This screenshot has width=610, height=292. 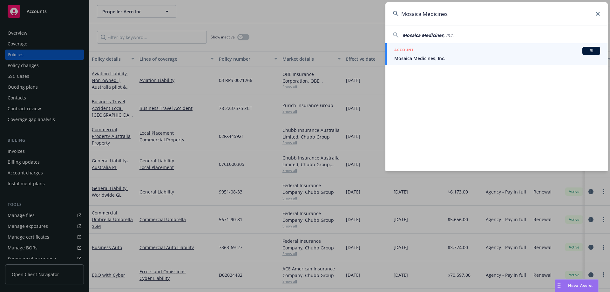 What do you see at coordinates (497, 54) in the screenshot?
I see `a: ACCOUNTBIMosaica Medicines, Inc.` at bounding box center [497, 54].